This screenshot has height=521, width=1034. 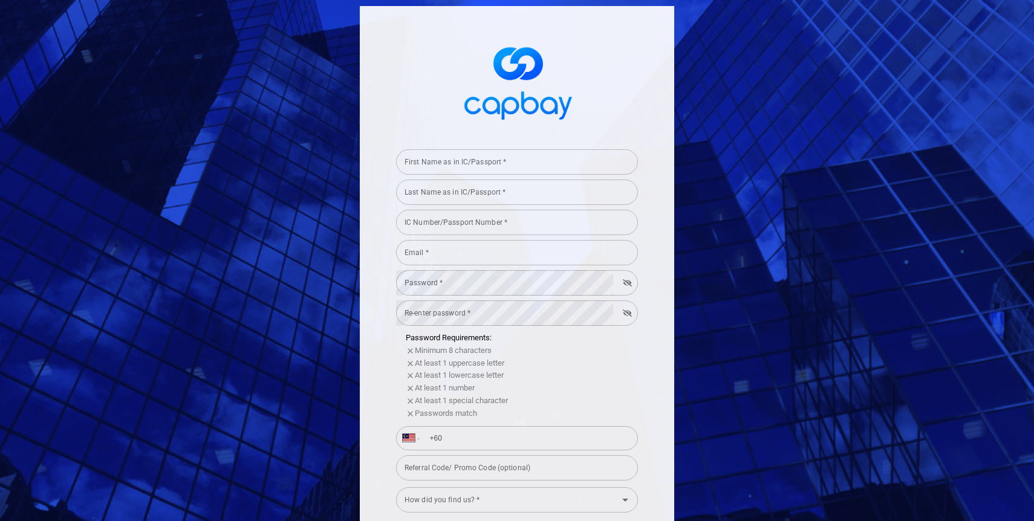 I want to click on span: At least 1 special character, so click(x=461, y=400).